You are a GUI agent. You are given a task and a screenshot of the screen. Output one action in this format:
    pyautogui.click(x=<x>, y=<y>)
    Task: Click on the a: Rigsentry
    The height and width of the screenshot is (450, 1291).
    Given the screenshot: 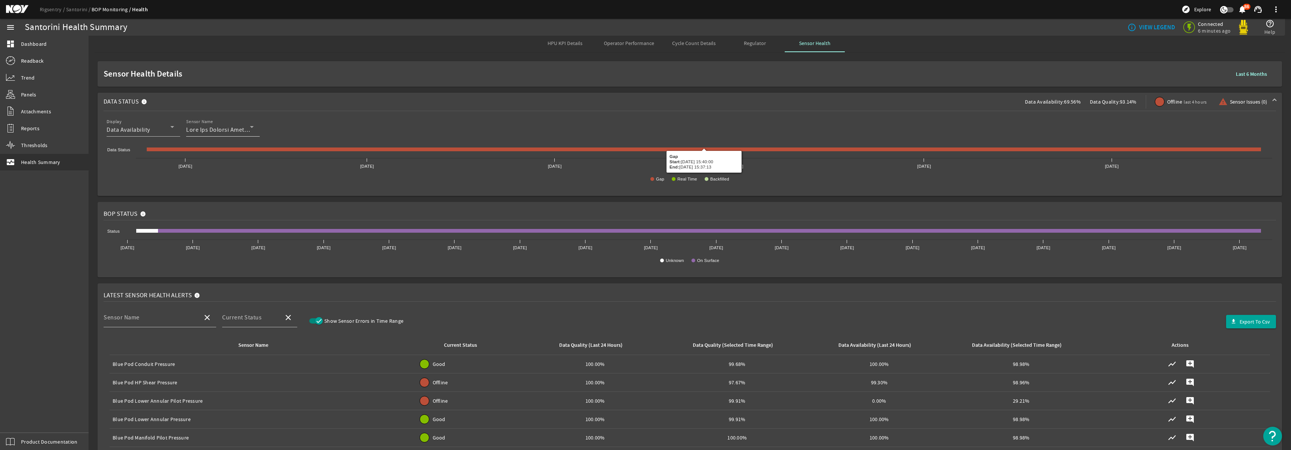 What is the action you would take?
    pyautogui.click(x=53, y=9)
    